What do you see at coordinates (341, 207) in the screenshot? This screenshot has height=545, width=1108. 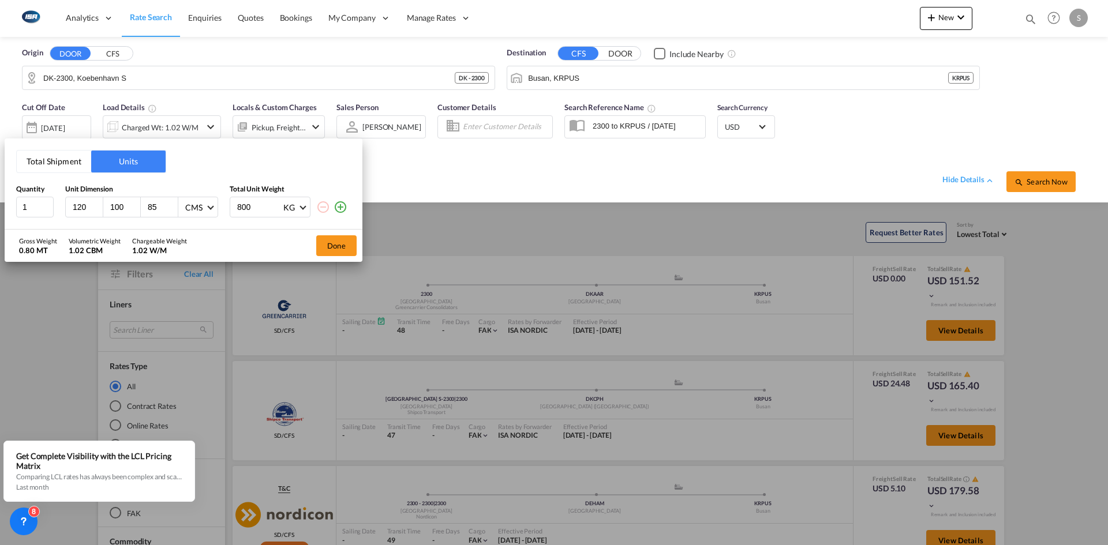 I see `md-icon: icon-plus-circle-outline` at bounding box center [341, 207].